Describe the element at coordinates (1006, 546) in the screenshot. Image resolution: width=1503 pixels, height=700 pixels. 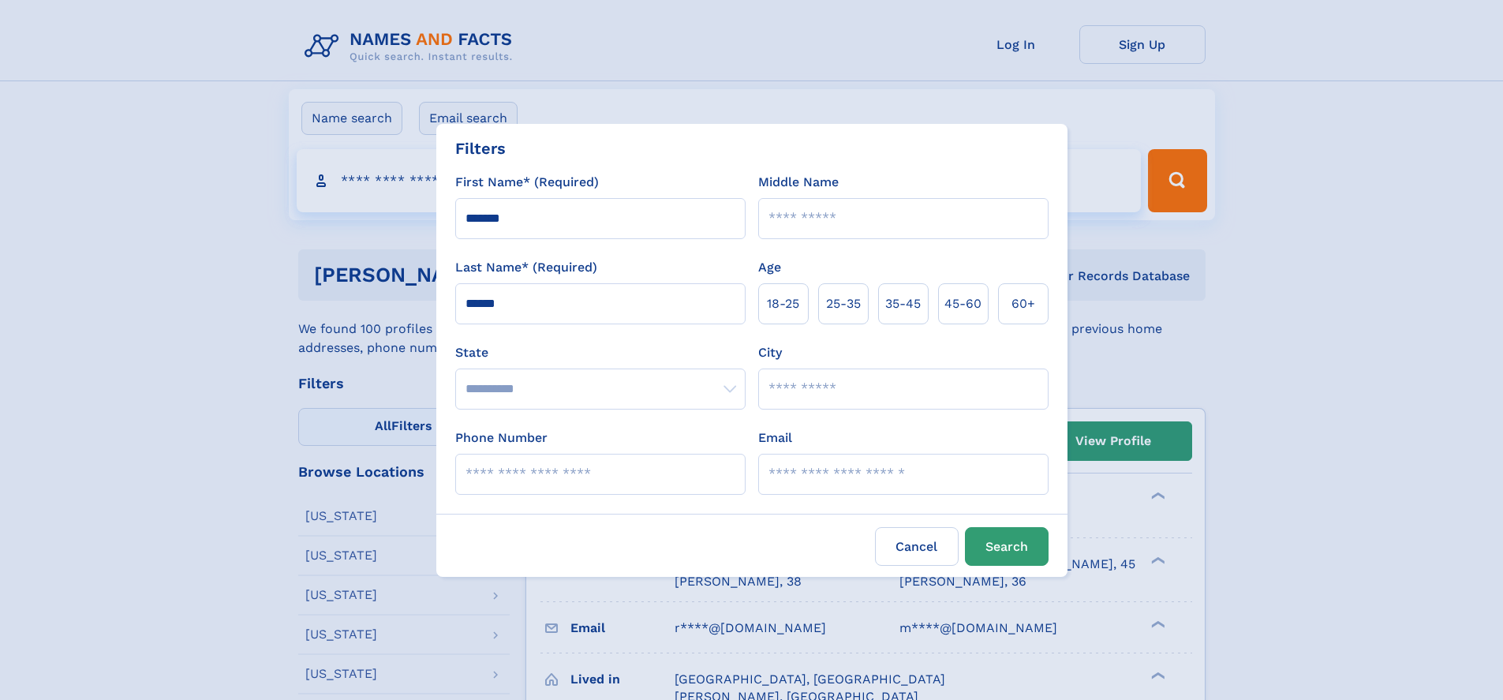
I see `button: Search` at that location.